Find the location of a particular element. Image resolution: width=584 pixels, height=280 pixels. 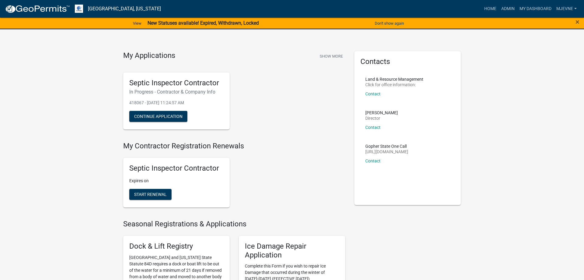

button: Show More is located at coordinates (331, 56).